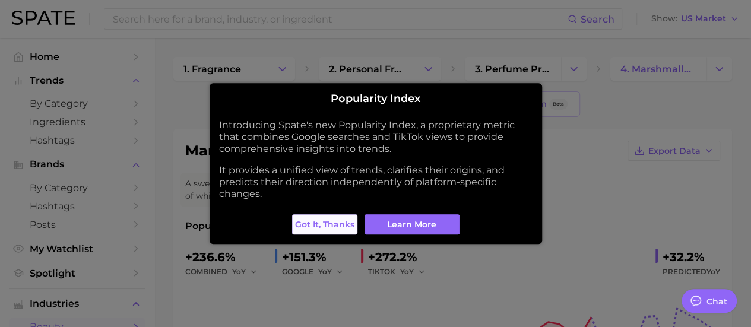  Describe the element at coordinates (325, 225) in the screenshot. I see `button: Got it, thanks` at that location.